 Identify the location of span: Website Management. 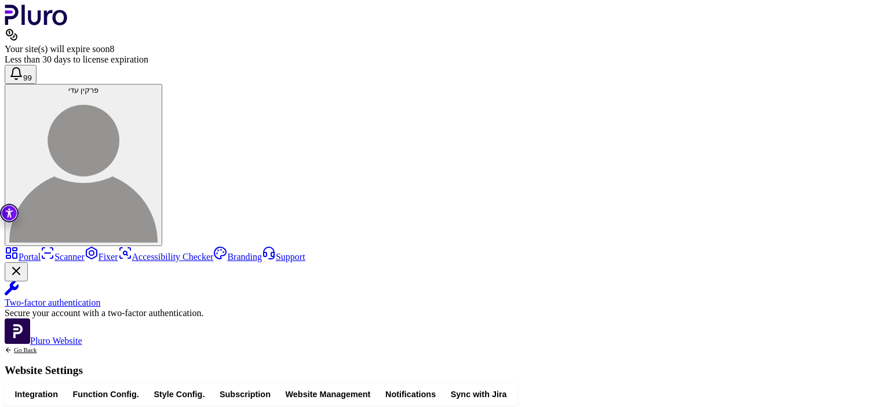
(328, 395).